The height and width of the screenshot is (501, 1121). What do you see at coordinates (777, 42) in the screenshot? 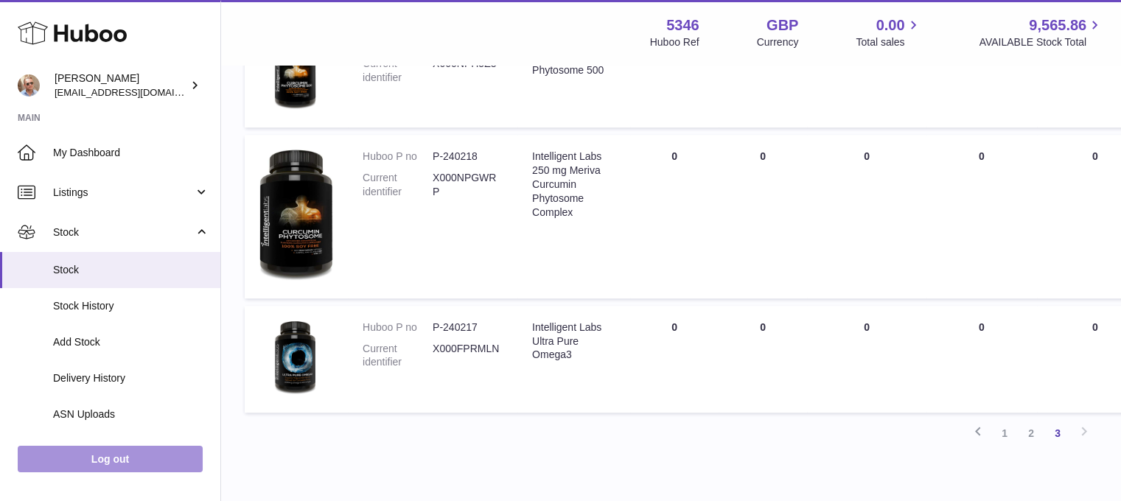
I see `div: Currency` at bounding box center [777, 42].